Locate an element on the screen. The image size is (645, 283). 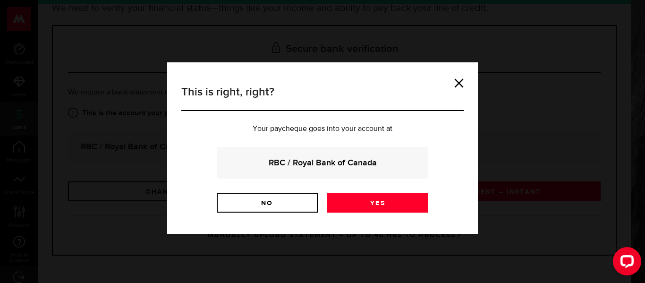
p: Your paycheque goes into your account at is located at coordinates (322, 129).